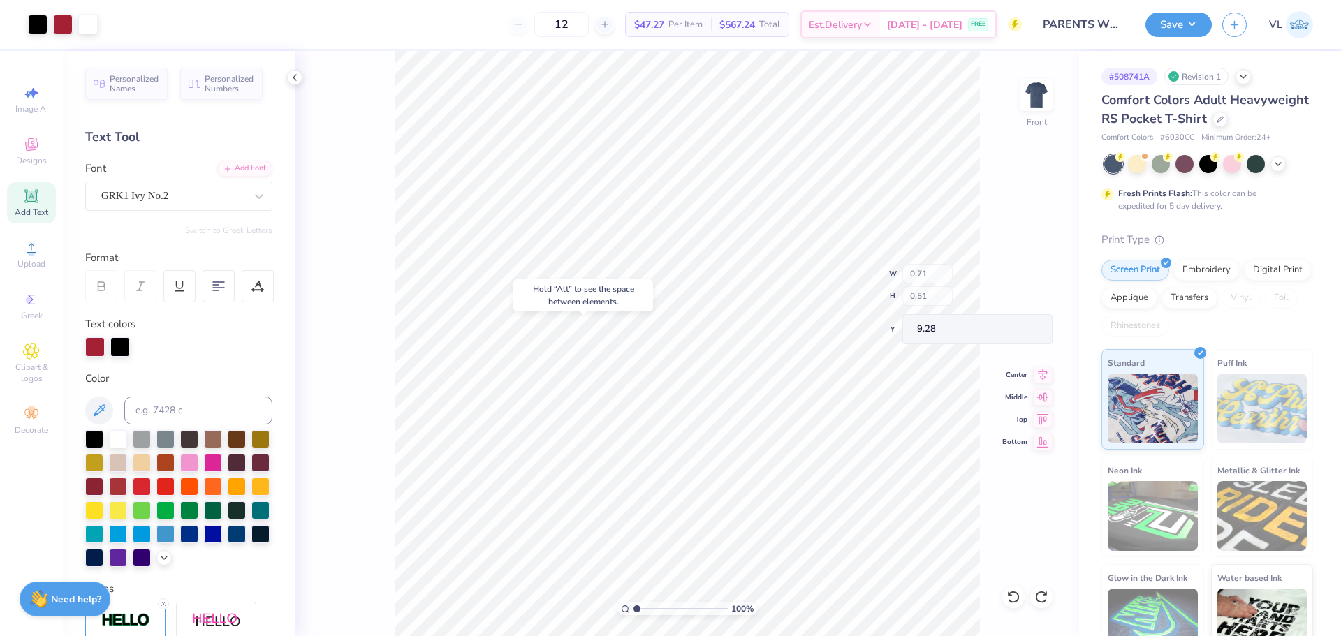 The width and height of the screenshot is (1341, 636). Describe the element at coordinates (217, 621) in the screenshot. I see `img: Shadow` at that location.